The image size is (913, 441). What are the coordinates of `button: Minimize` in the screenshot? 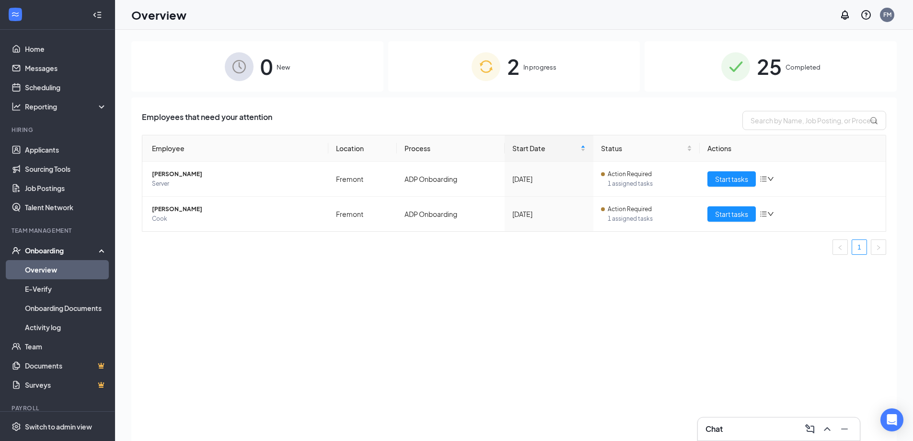 It's located at (845, 429).